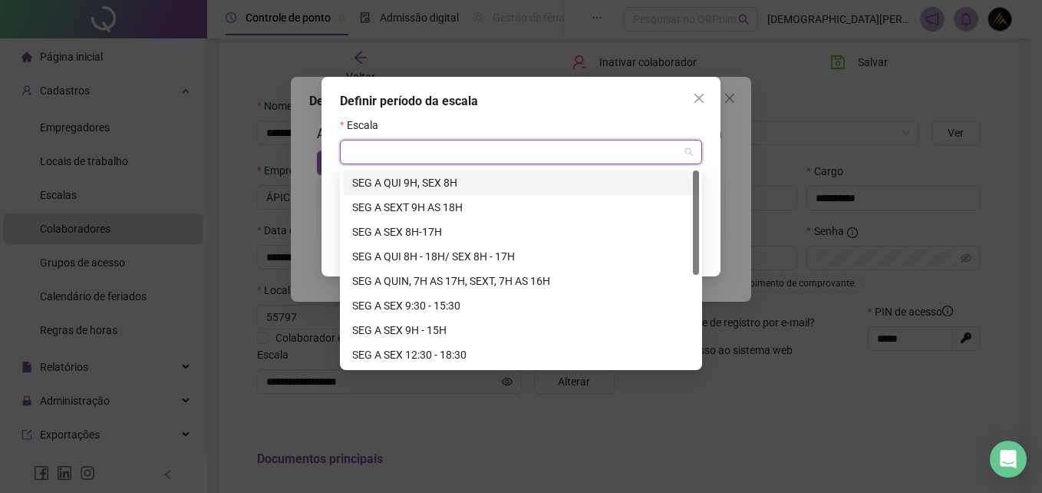 The image size is (1042, 493). Describe the element at coordinates (521, 232) in the screenshot. I see `div: SEG A SEX 8H-17H` at that location.